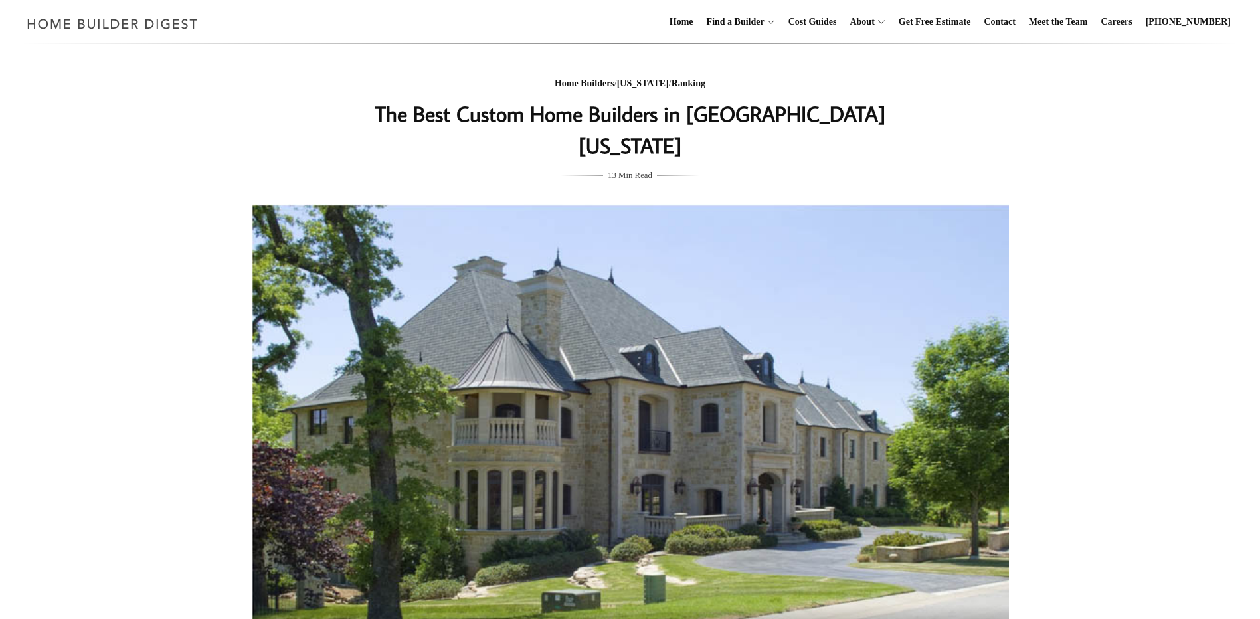 The height and width of the screenshot is (619, 1260). I want to click on a: About, so click(859, 22).